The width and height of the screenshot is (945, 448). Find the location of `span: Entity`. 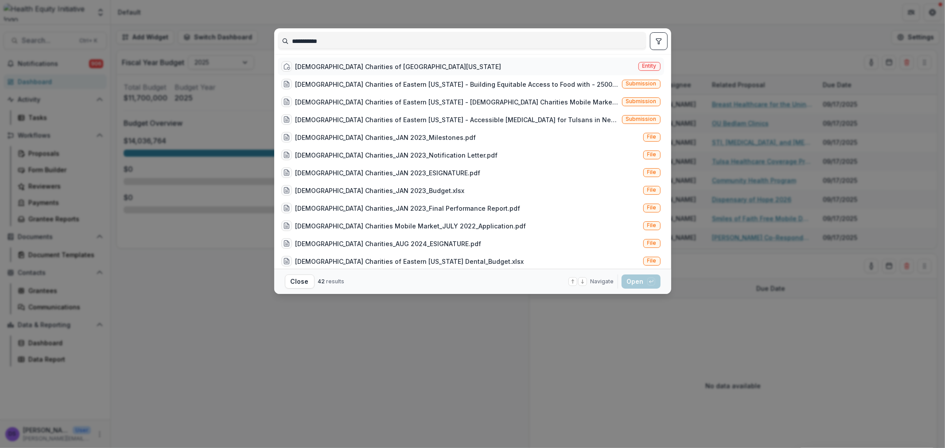

span: Entity is located at coordinates (649, 66).